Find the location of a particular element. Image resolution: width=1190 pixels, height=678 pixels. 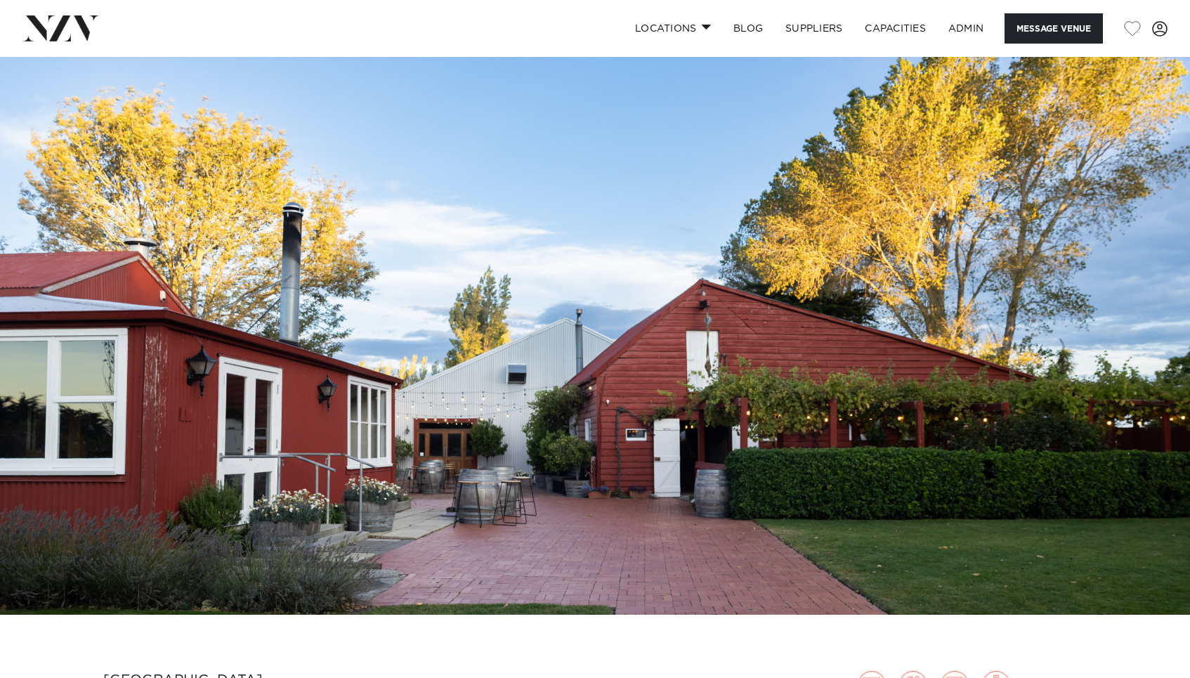

a: BLOG is located at coordinates (748, 28).